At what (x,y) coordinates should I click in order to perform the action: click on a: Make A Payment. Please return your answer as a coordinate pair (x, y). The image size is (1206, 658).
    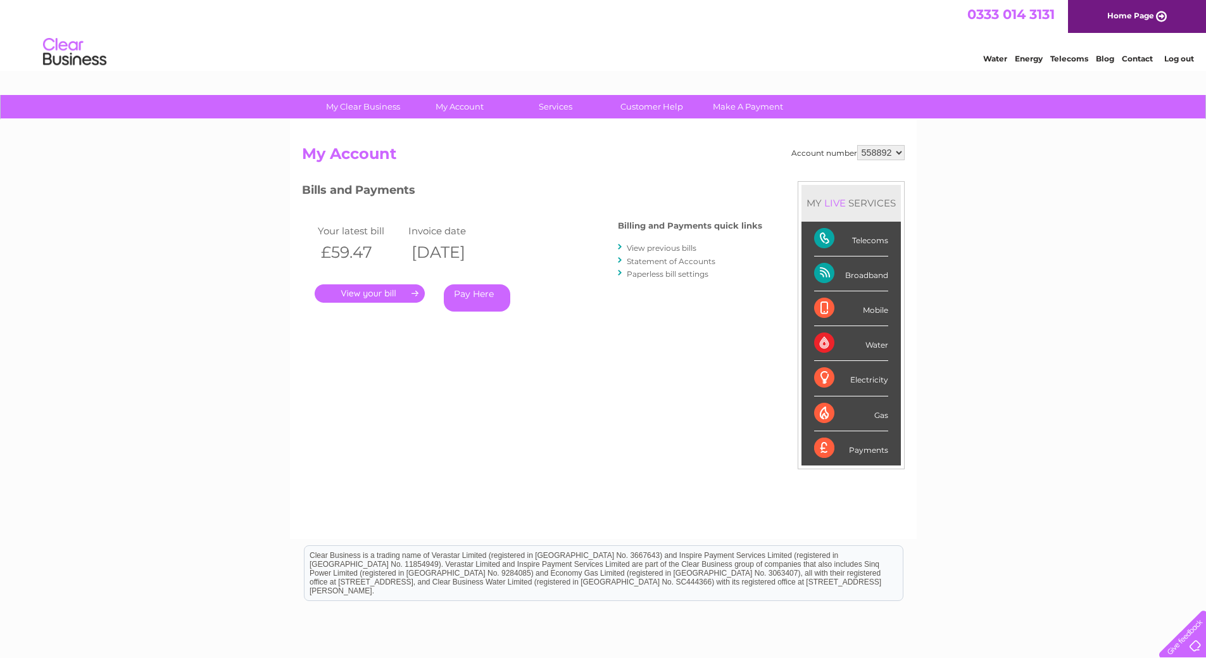
    Looking at the image, I should click on (748, 106).